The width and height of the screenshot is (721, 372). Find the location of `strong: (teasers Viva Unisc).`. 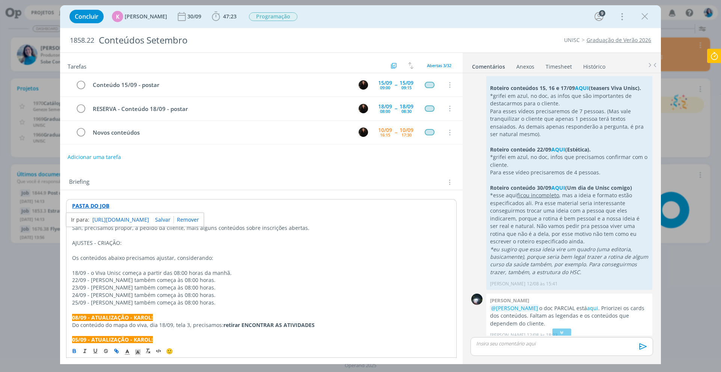

strong: (teasers Viva Unisc). is located at coordinates (615, 88).